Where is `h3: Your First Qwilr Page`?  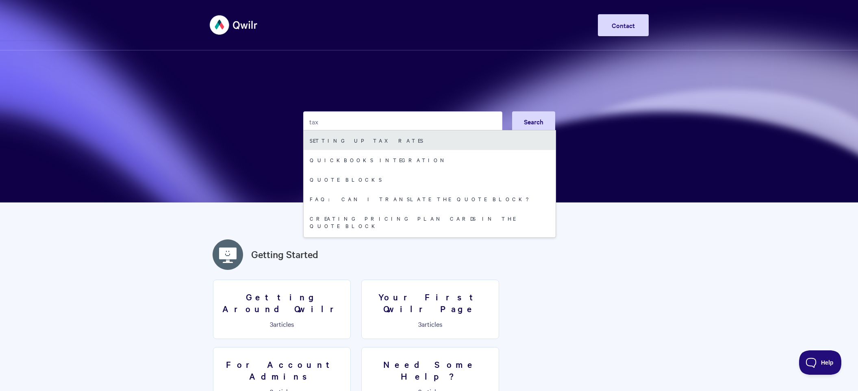 h3: Your First Qwilr Page is located at coordinates (430, 302).